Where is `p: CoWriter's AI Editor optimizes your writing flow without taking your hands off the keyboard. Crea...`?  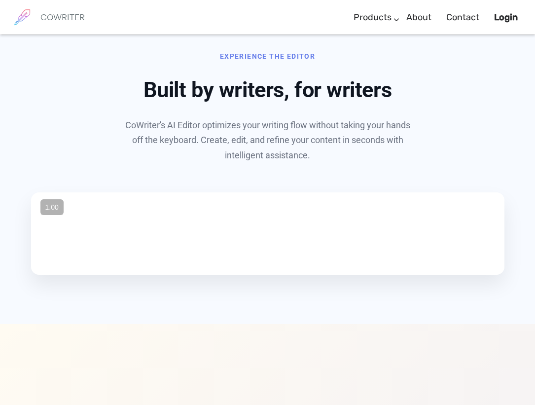 p: CoWriter's AI Editor optimizes your writing flow without taking your hands off the keyboard. Crea... is located at coordinates (268, 140).